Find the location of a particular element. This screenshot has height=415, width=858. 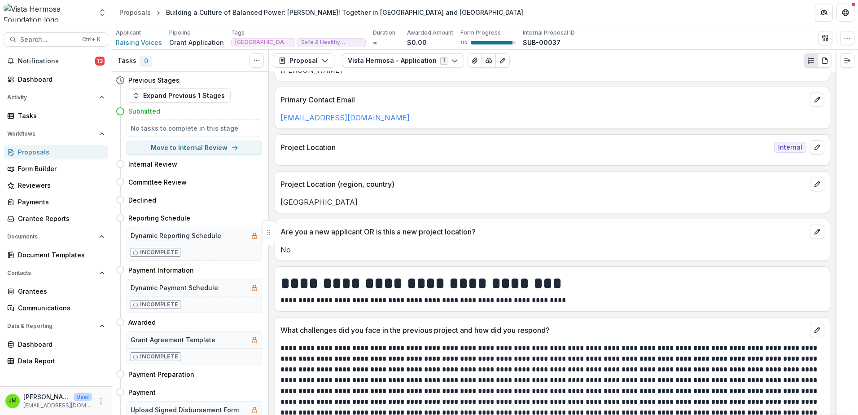

div: Tasks is located at coordinates (59, 115).